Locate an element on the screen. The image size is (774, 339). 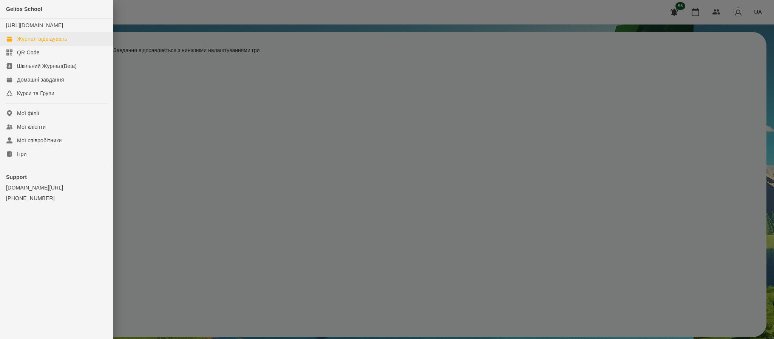
div: Журнал відвідувань is located at coordinates (42, 39).